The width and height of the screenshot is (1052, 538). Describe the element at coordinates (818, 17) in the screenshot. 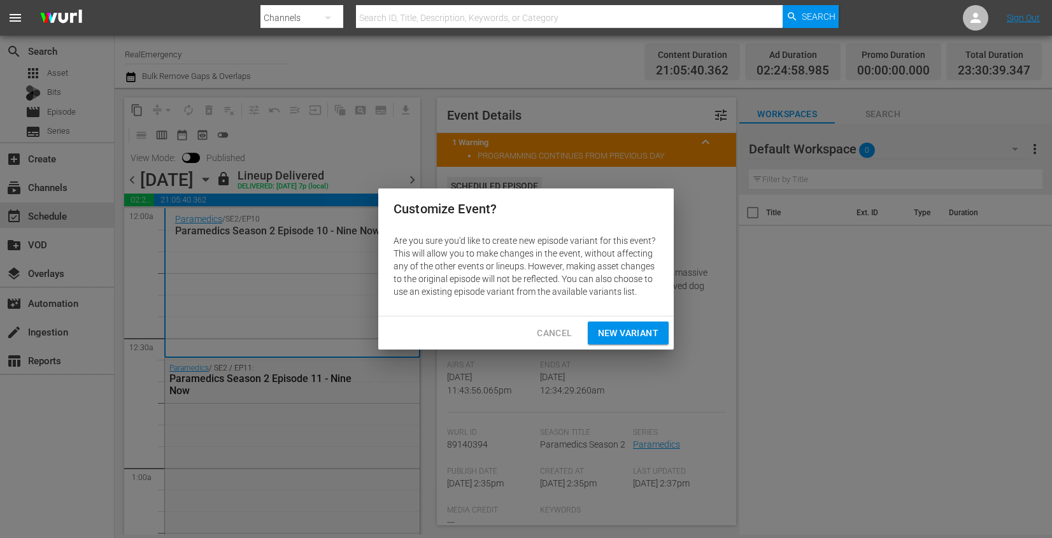

I see `span: Search` at that location.